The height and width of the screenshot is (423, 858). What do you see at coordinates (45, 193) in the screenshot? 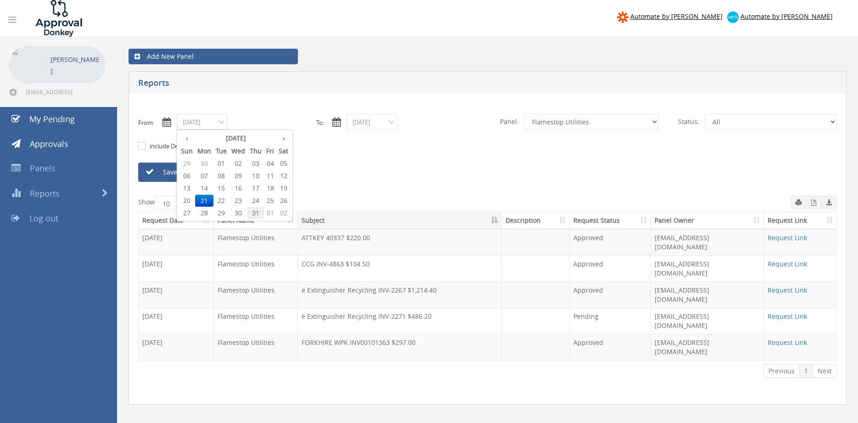
I see `span: Reports` at bounding box center [45, 193].